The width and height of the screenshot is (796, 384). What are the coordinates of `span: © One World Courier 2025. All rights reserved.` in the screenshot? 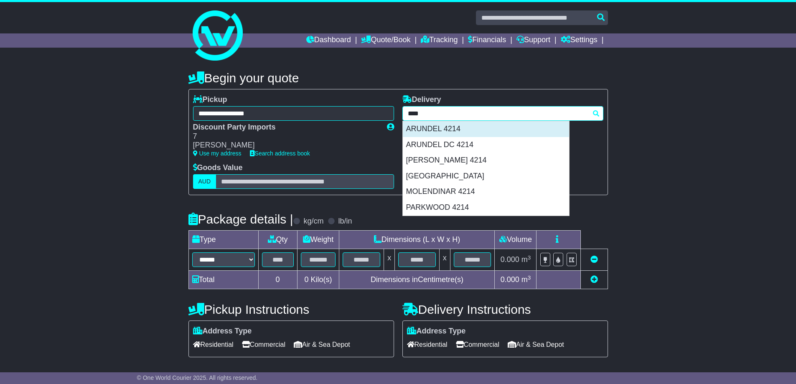 It's located at (197, 378).